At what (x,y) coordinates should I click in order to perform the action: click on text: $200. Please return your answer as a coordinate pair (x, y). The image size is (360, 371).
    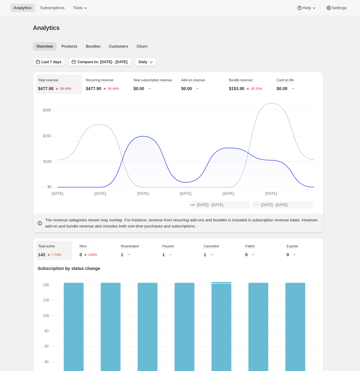
    Looking at the image, I should click on (47, 136).